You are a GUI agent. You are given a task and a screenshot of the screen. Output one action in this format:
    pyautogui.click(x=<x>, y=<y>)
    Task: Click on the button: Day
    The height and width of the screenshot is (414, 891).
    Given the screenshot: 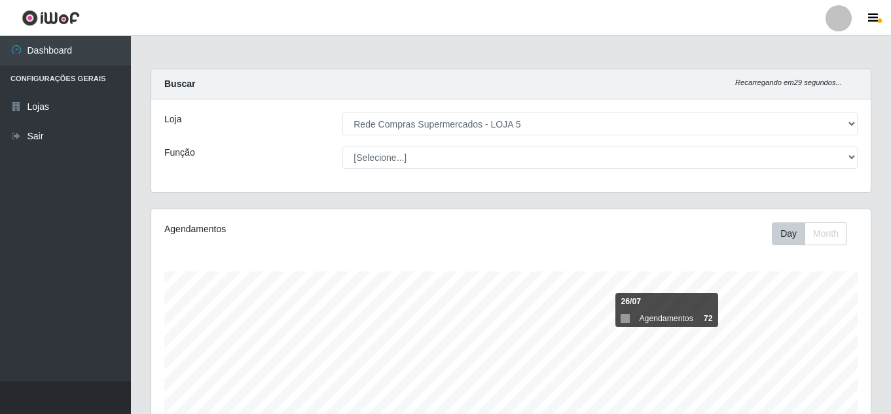 What is the action you would take?
    pyautogui.click(x=788, y=234)
    